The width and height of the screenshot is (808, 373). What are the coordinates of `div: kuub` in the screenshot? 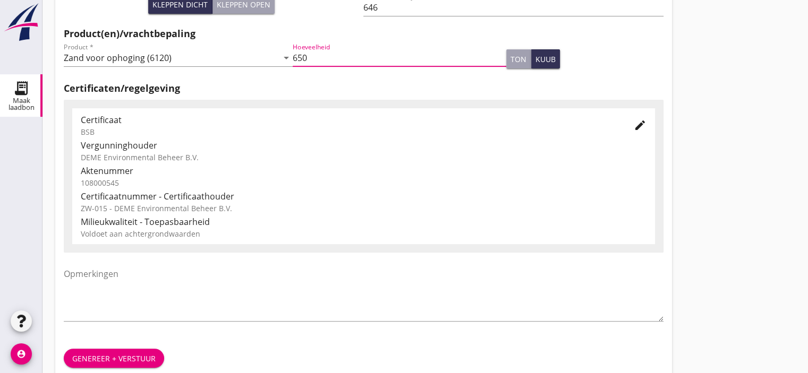 It's located at (545, 59).